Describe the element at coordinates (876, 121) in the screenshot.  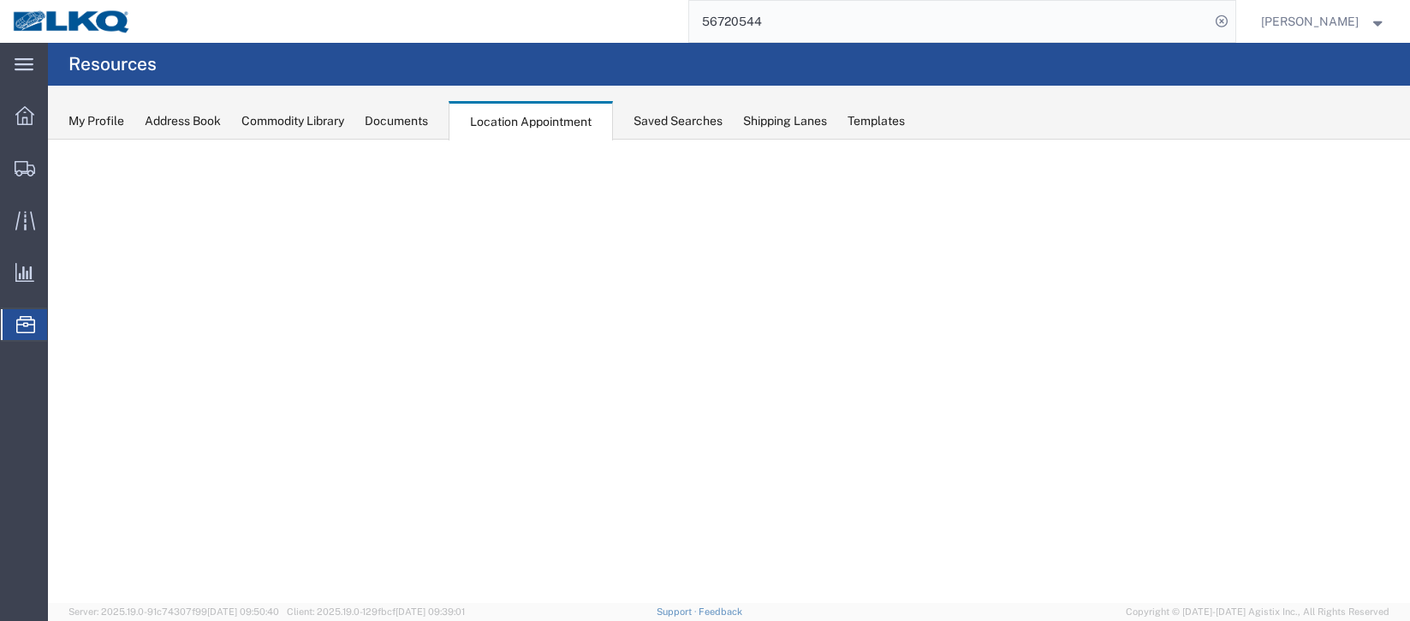
I see `div: Templates` at that location.